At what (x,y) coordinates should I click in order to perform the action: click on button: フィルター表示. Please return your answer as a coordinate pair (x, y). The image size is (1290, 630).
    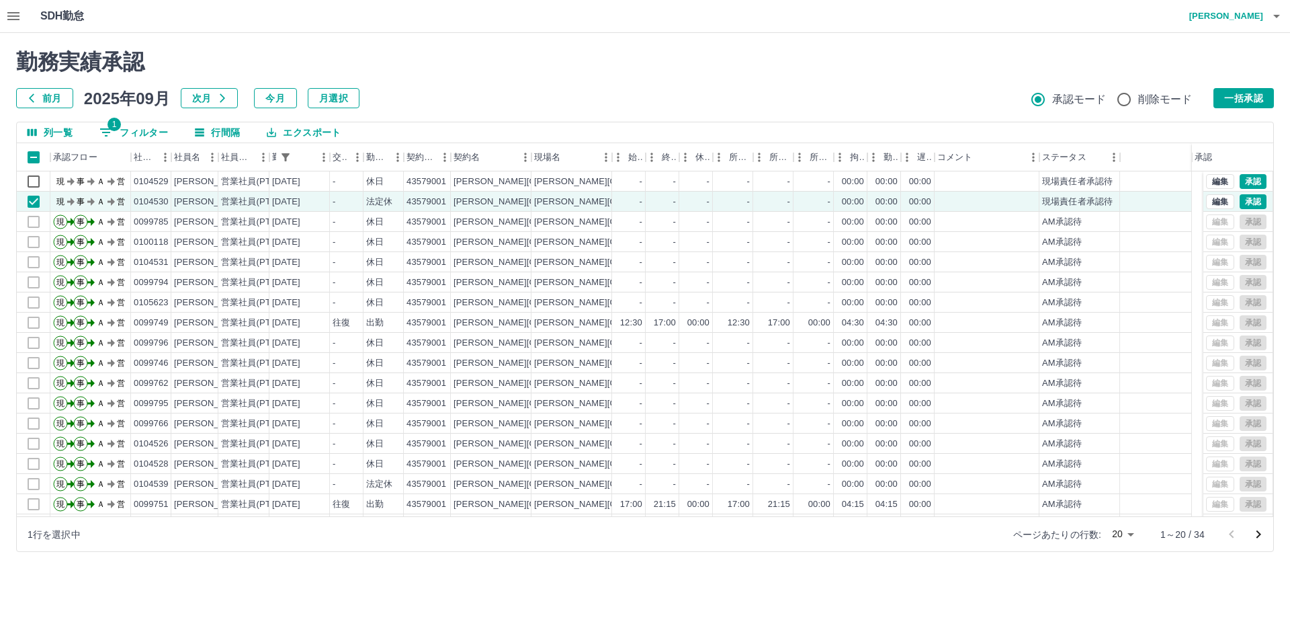
    Looking at the image, I should click on (134, 132).